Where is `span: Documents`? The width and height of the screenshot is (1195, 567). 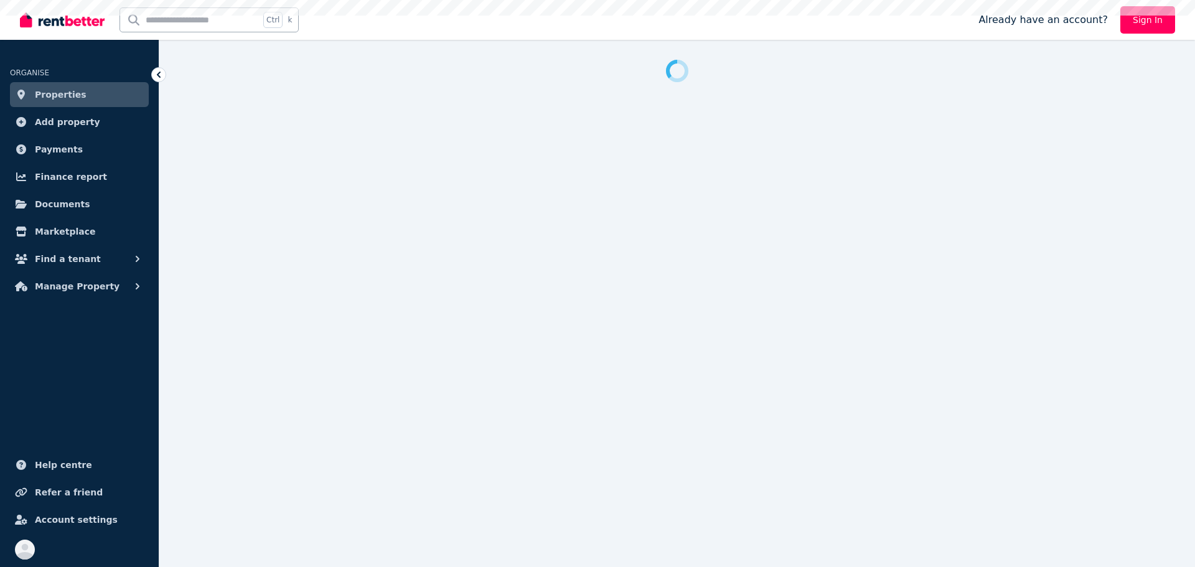 span: Documents is located at coordinates (62, 204).